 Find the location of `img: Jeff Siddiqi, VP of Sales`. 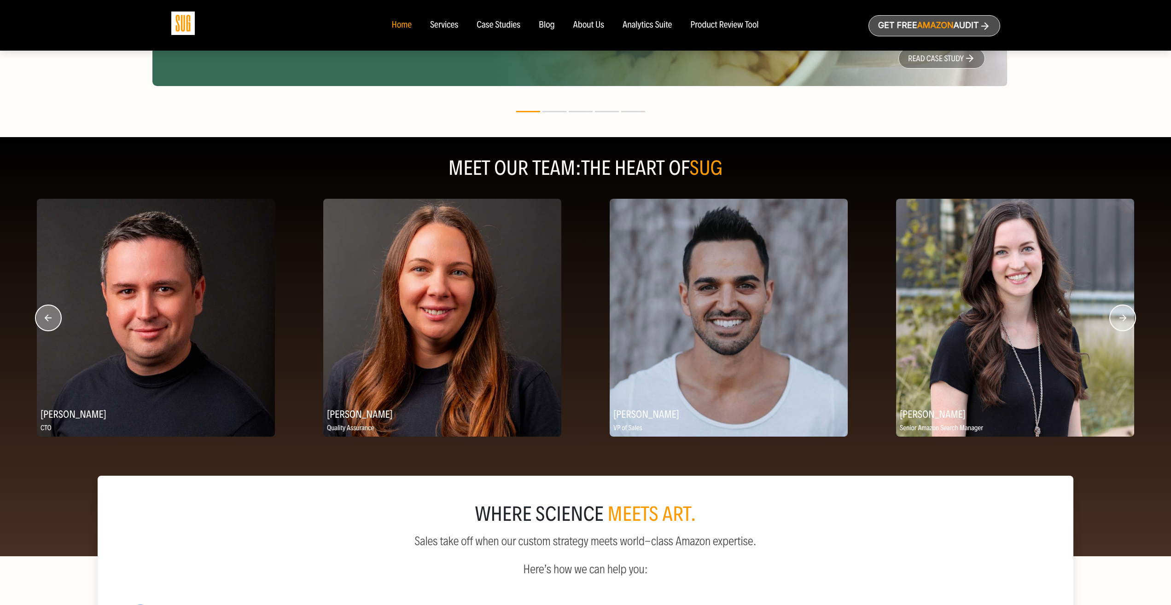

img: Jeff Siddiqi, VP of Sales is located at coordinates (728, 318).